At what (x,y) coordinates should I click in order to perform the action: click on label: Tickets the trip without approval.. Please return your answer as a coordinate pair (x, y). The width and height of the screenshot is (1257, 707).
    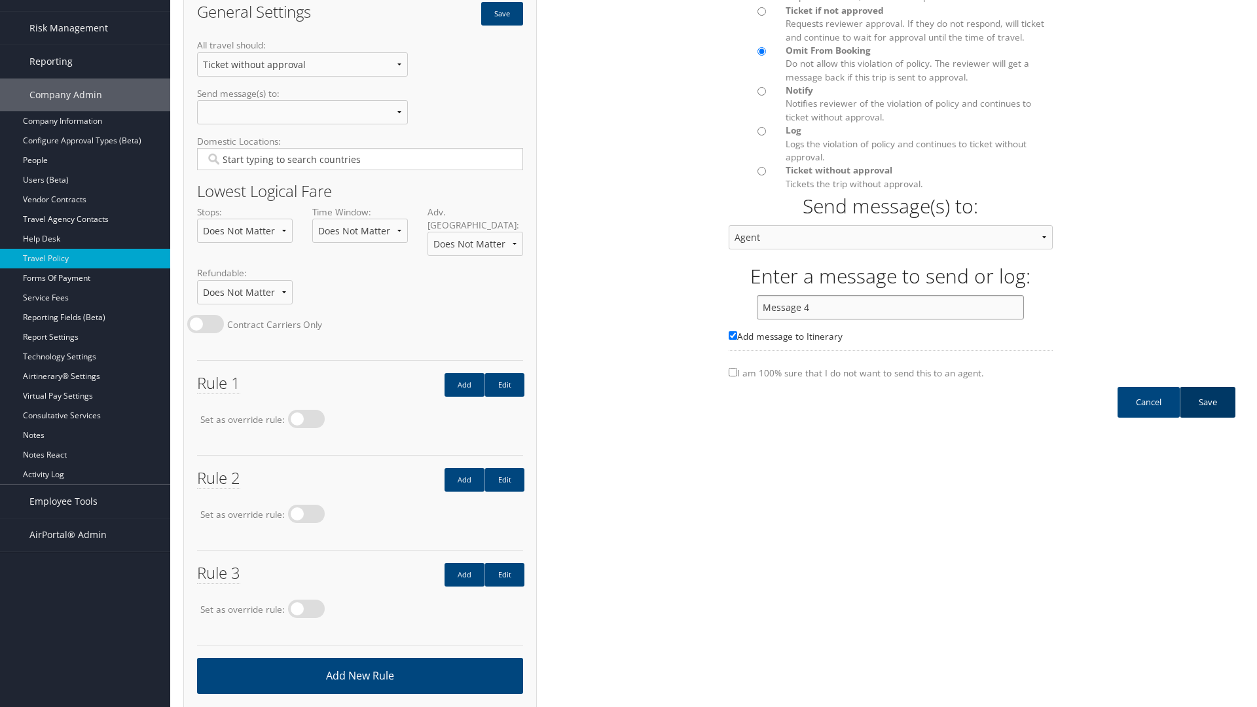
    Looking at the image, I should click on (918, 177).